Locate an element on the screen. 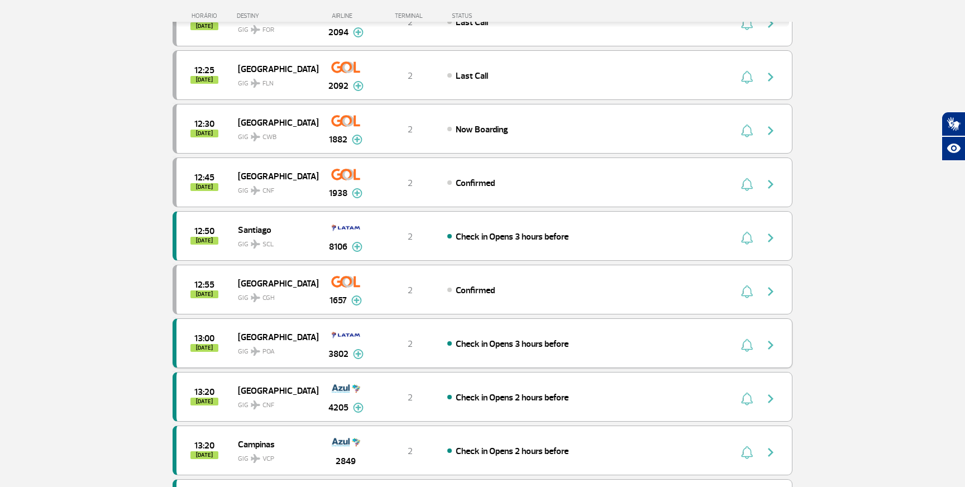 The image size is (965, 487). span: 1882 is located at coordinates (338, 140).